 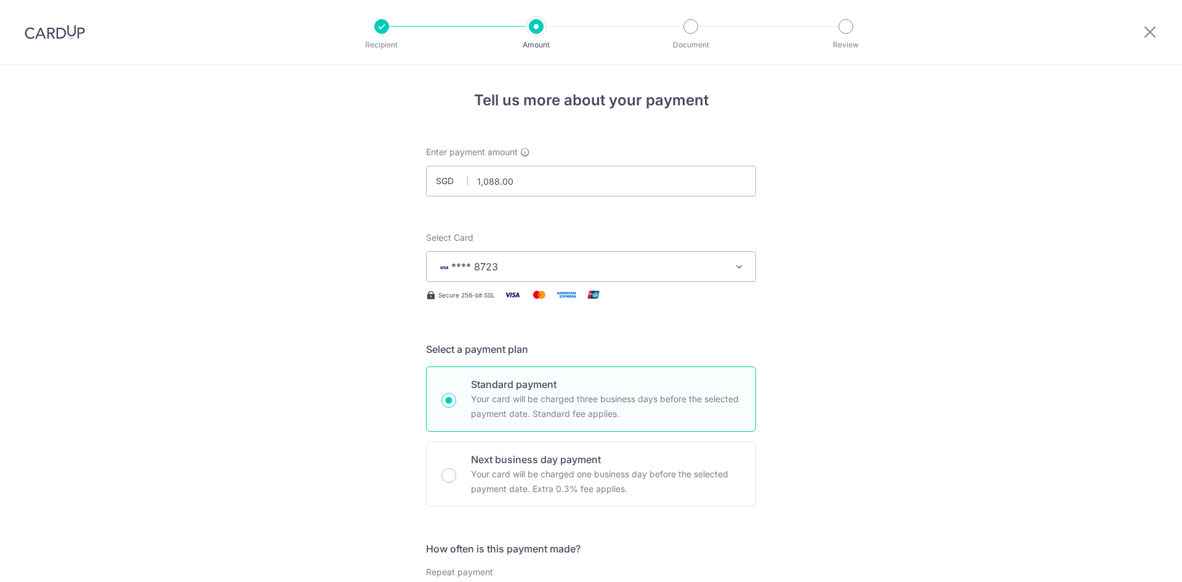 What do you see at coordinates (452, 181) in the screenshot?
I see `span: SGD` at bounding box center [452, 181].